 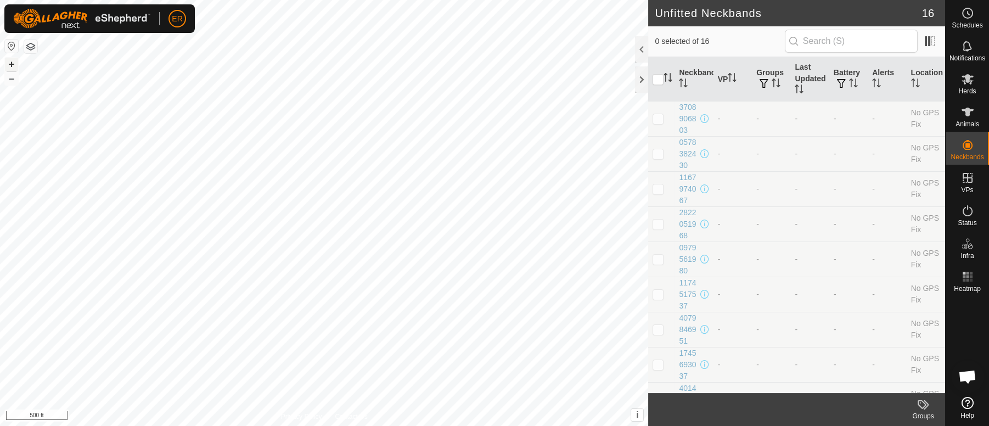 What do you see at coordinates (887, 79) in the screenshot?
I see `th: Alerts` at bounding box center [887, 79].